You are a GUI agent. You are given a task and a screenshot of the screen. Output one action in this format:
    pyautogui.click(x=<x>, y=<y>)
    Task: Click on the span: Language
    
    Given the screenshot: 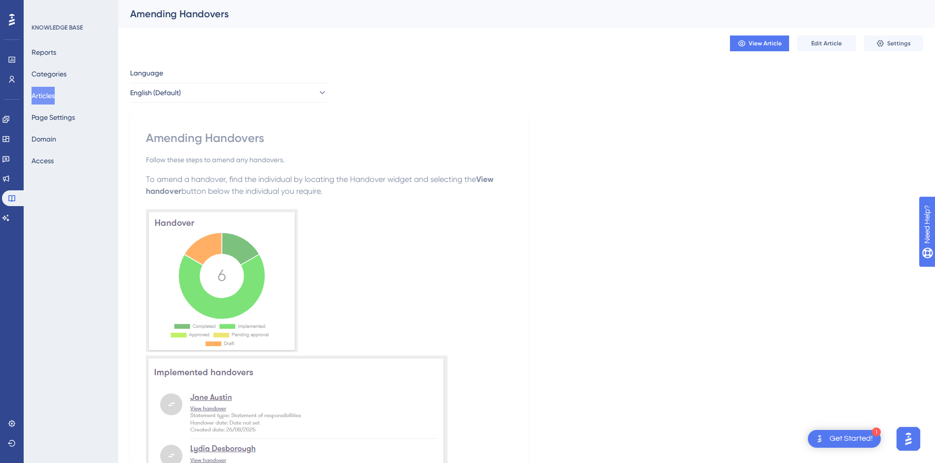 What is the action you would take?
    pyautogui.click(x=146, y=73)
    